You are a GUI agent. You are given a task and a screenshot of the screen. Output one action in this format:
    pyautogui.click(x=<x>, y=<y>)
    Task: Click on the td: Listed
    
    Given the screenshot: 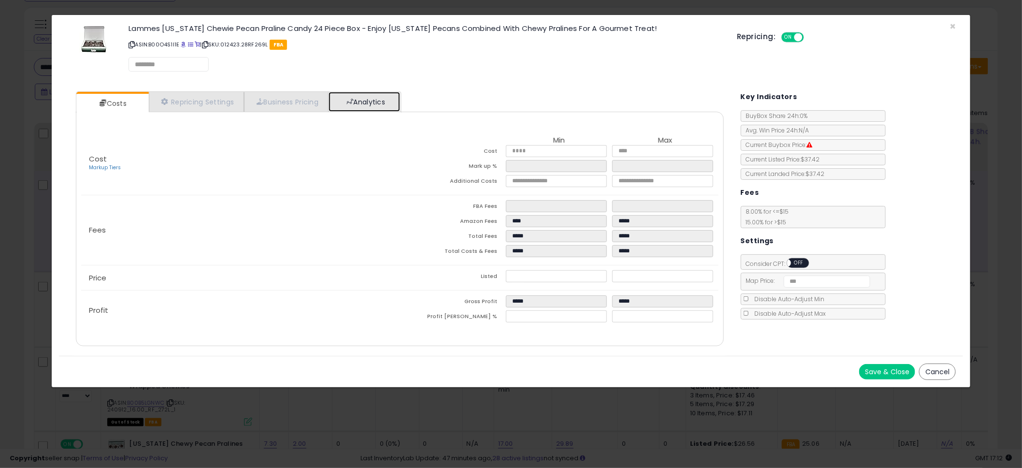 What is the action you would take?
    pyautogui.click(x=453, y=277)
    